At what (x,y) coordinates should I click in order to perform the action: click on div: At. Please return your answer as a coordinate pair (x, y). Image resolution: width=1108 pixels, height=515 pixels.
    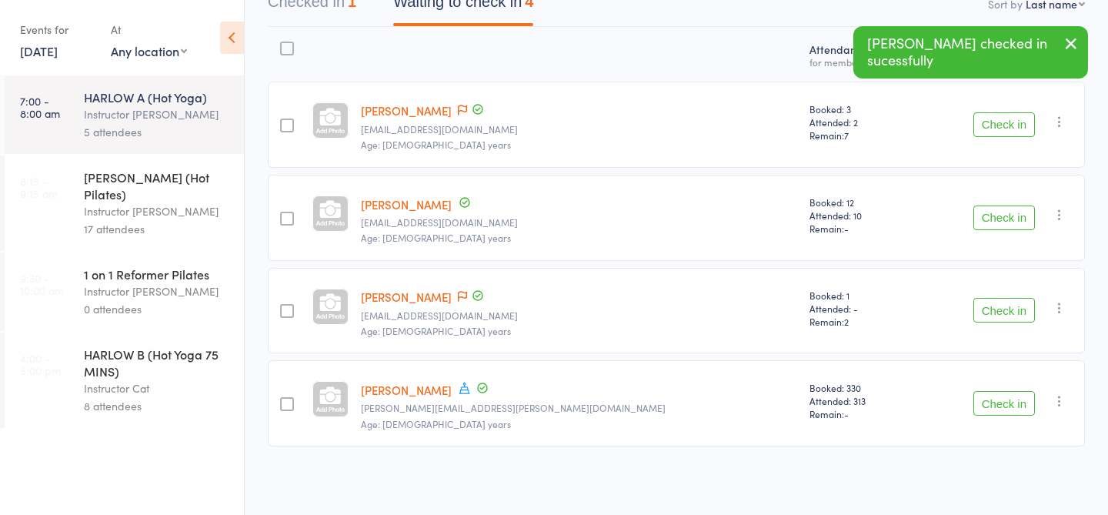
    Looking at the image, I should click on (149, 29).